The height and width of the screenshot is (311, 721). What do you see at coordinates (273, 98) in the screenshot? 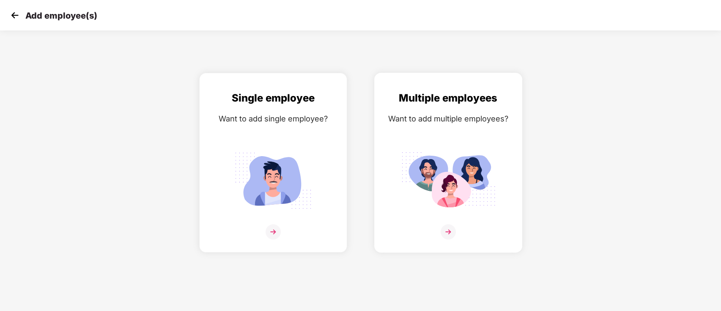
I see `div: Single employee` at bounding box center [273, 98].